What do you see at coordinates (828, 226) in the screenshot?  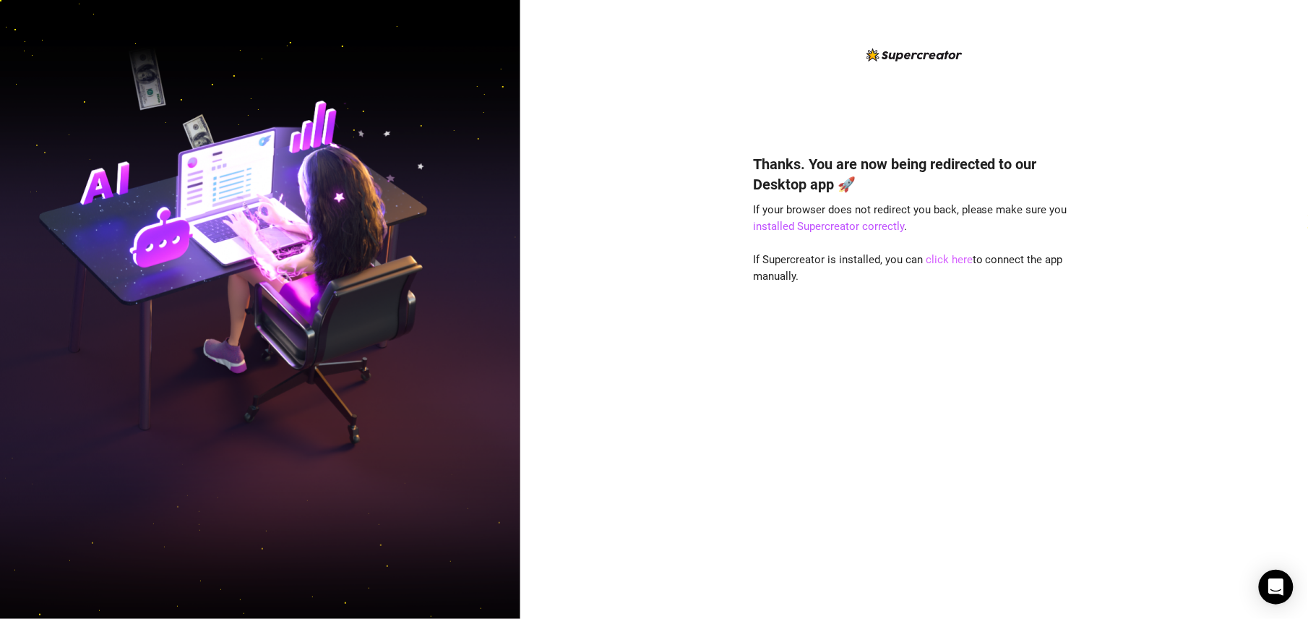 I see `a: installed Supercreator correctly` at bounding box center [828, 226].